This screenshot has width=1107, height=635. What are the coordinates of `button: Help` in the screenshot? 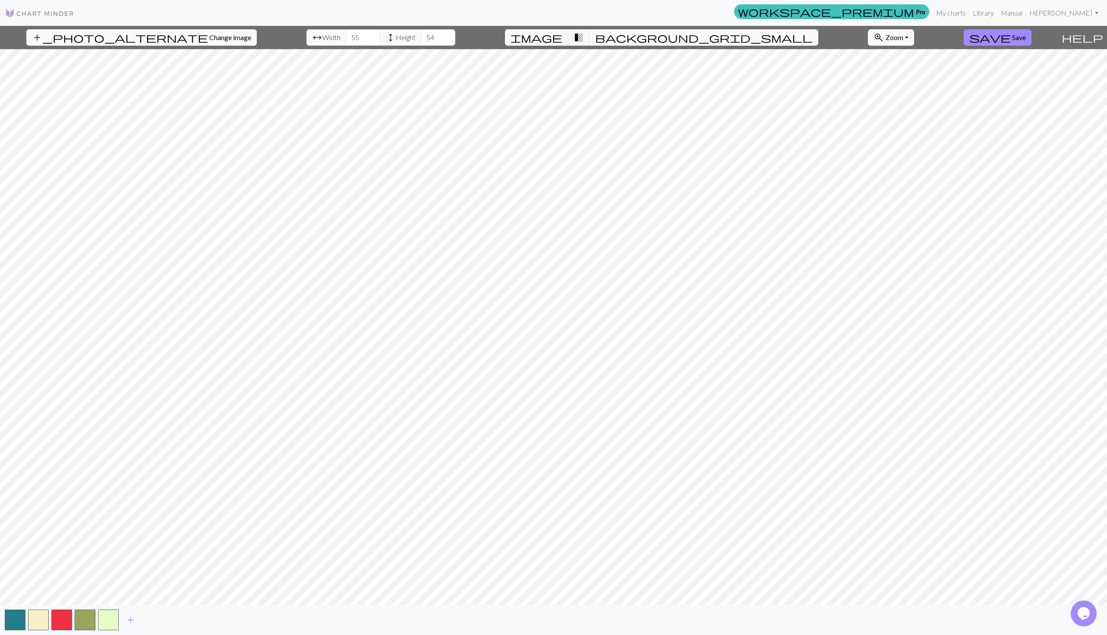 It's located at (1082, 38).